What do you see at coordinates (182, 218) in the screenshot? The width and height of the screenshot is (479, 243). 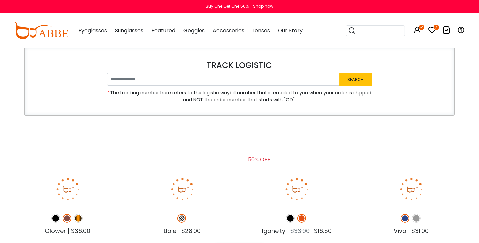 I see `img: Pattern` at bounding box center [182, 218].